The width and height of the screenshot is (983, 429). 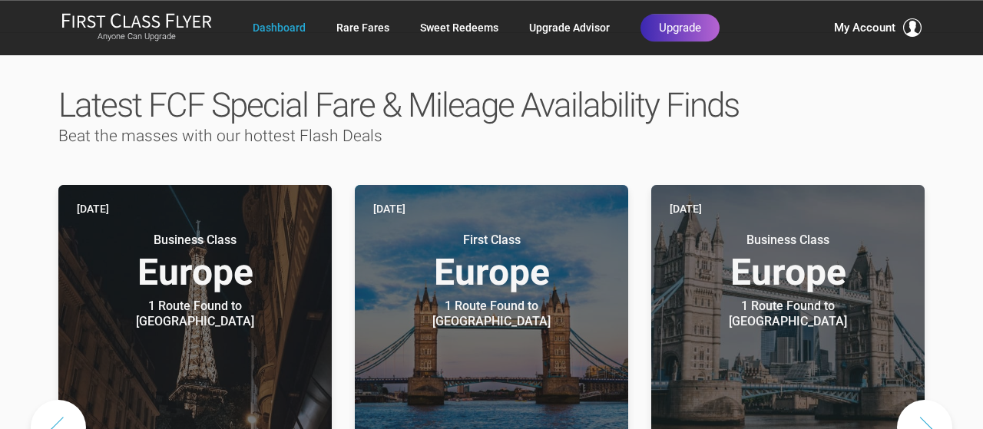 What do you see at coordinates (137, 20) in the screenshot?
I see `img: First Class Flyer` at bounding box center [137, 20].